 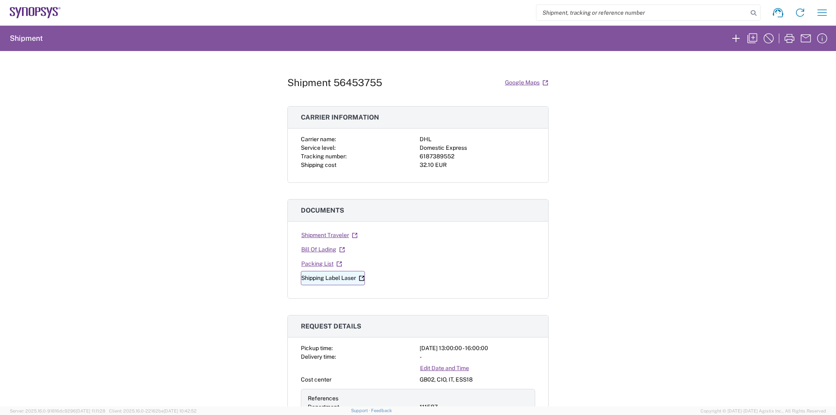 I want to click on span: Carrier information, so click(x=340, y=117).